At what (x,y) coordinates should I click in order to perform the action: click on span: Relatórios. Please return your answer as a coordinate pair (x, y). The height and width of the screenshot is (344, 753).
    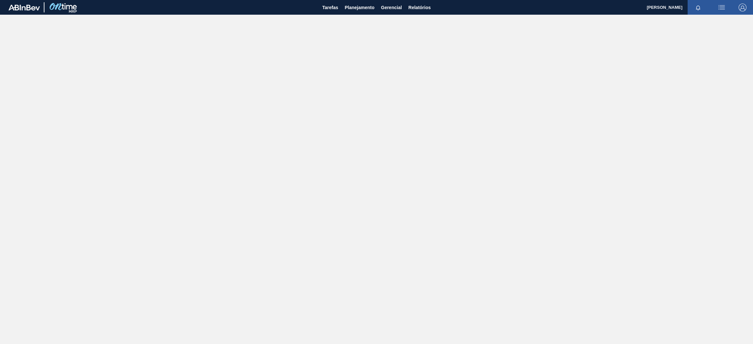
    Looking at the image, I should click on (419, 8).